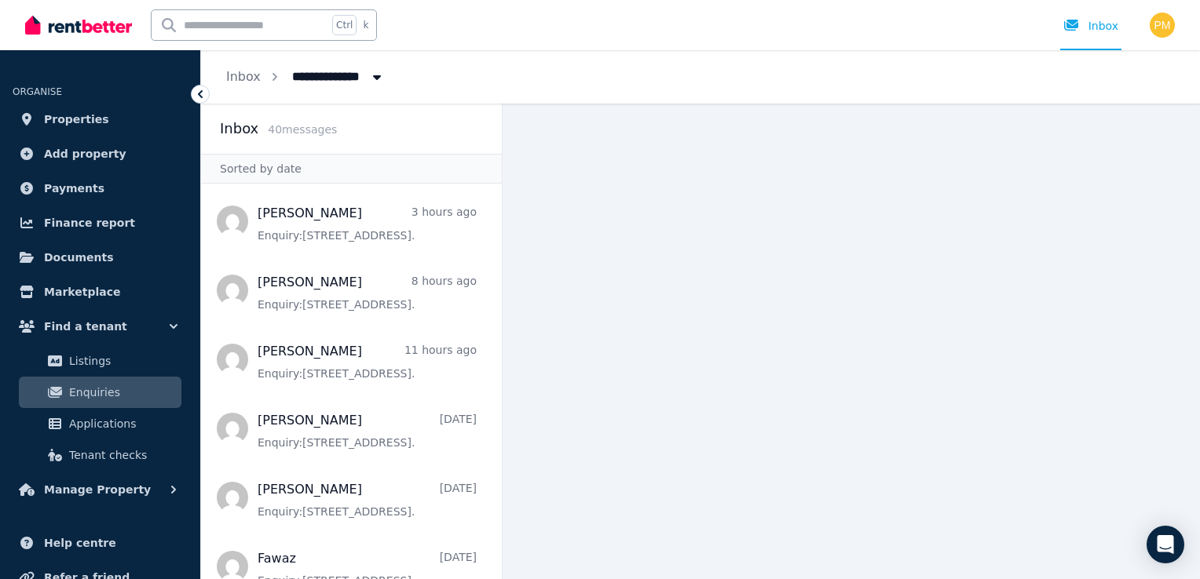 This screenshot has width=1200, height=579. I want to click on a: Properties, so click(100, 119).